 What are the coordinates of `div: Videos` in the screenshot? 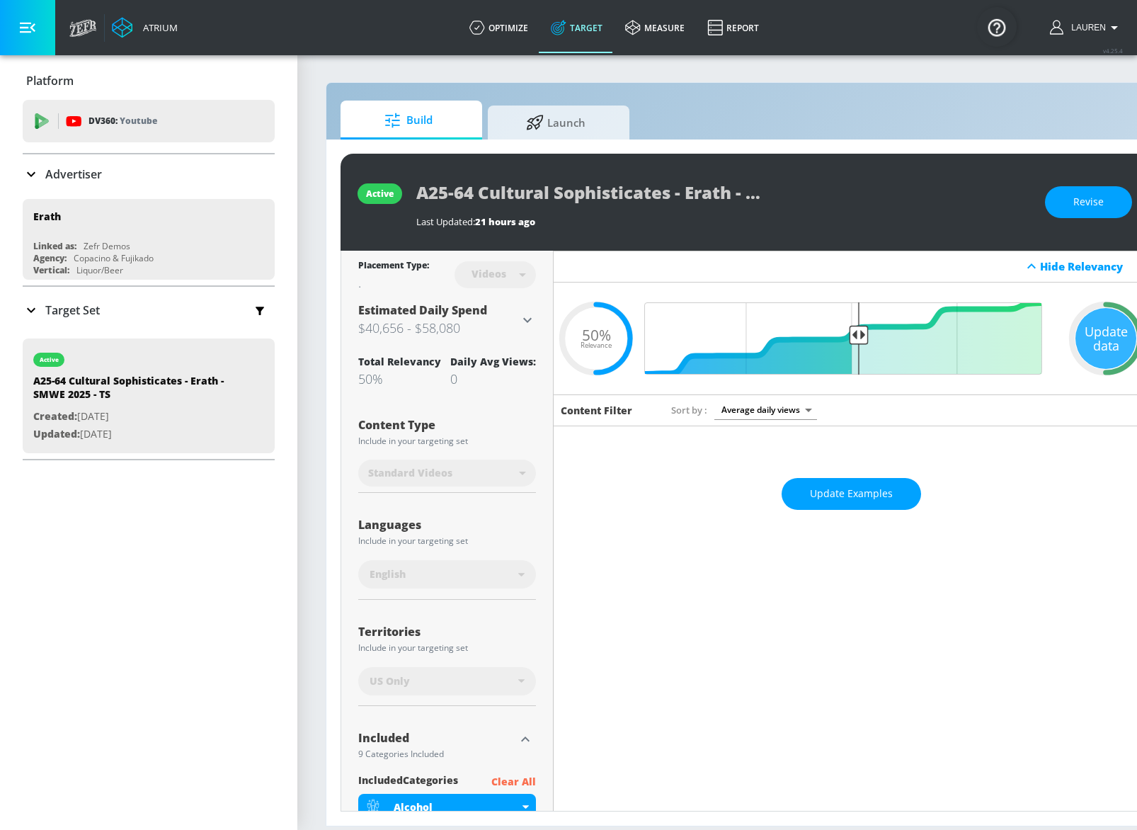 It's located at (488, 273).